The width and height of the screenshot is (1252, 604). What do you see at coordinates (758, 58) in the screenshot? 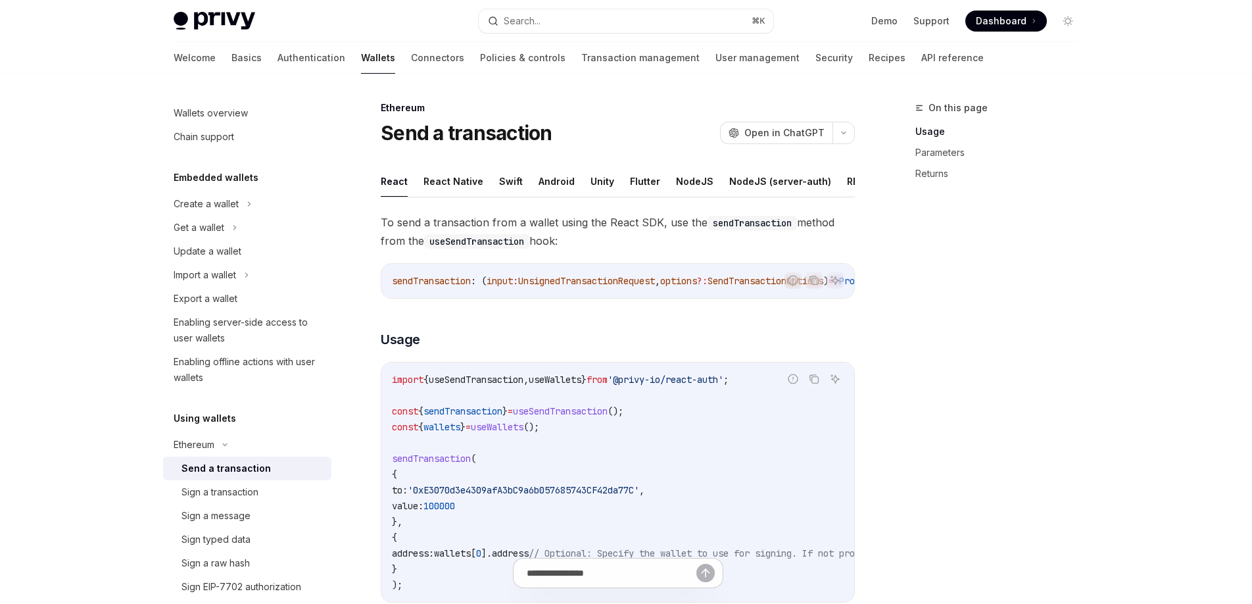
I see `a: User management` at bounding box center [758, 58].